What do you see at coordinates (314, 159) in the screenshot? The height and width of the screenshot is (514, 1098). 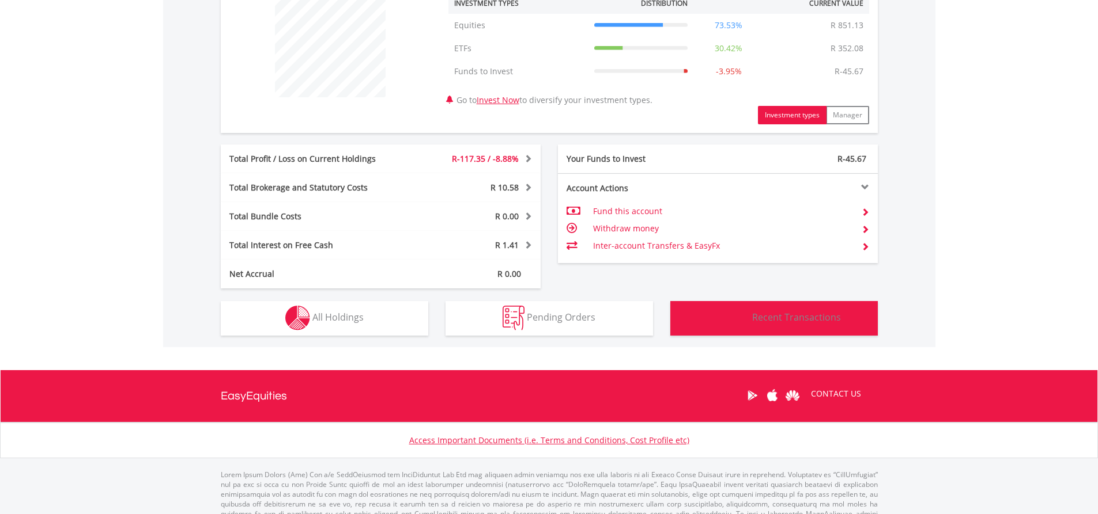 I see `div: Total Profit / Loss on Current Holdings` at bounding box center [314, 159].